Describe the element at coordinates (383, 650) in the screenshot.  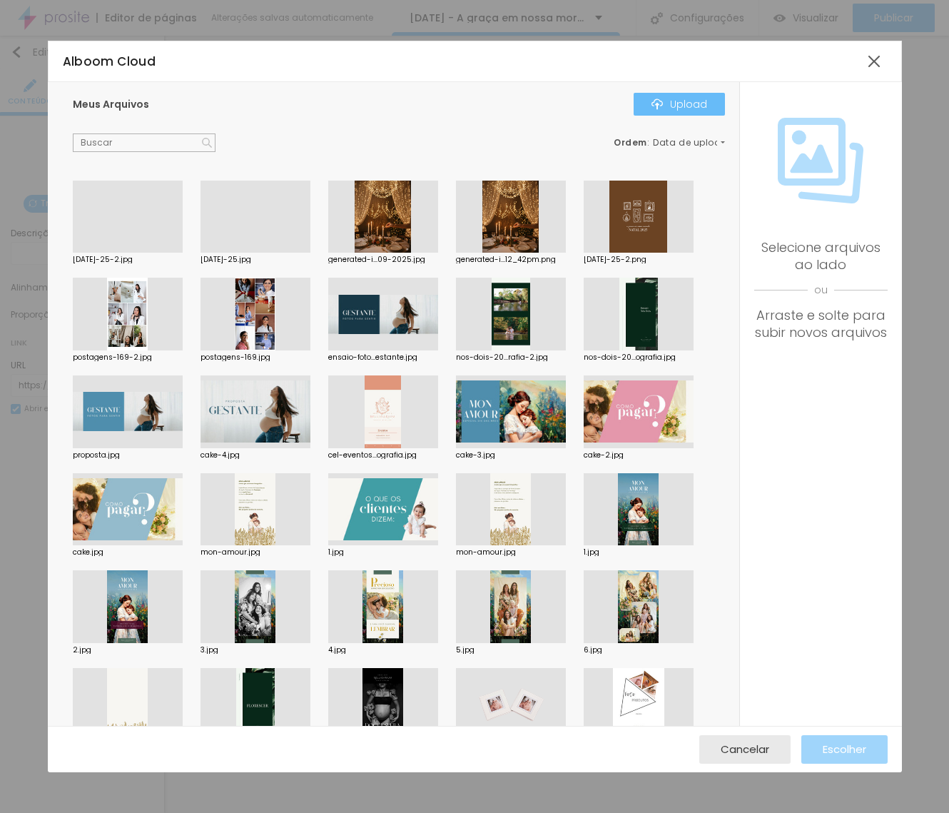
I see `div: 4.jpg` at that location.